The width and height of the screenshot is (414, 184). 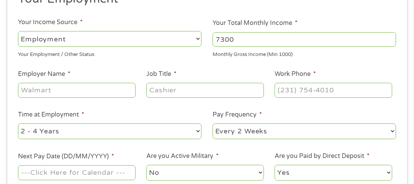 I want to click on label: Time at Employment, so click(x=51, y=115).